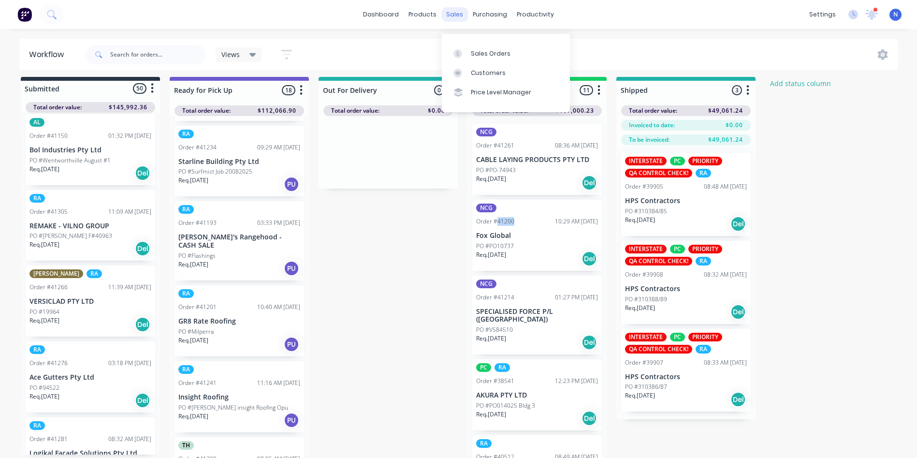 The width and height of the screenshot is (917, 458). I want to click on div: TH, so click(186, 445).